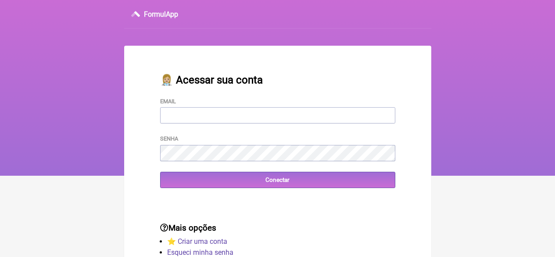 The width and height of the screenshot is (555, 257). What do you see at coordinates (200, 252) in the screenshot?
I see `a: Esqueci minha senha` at bounding box center [200, 252].